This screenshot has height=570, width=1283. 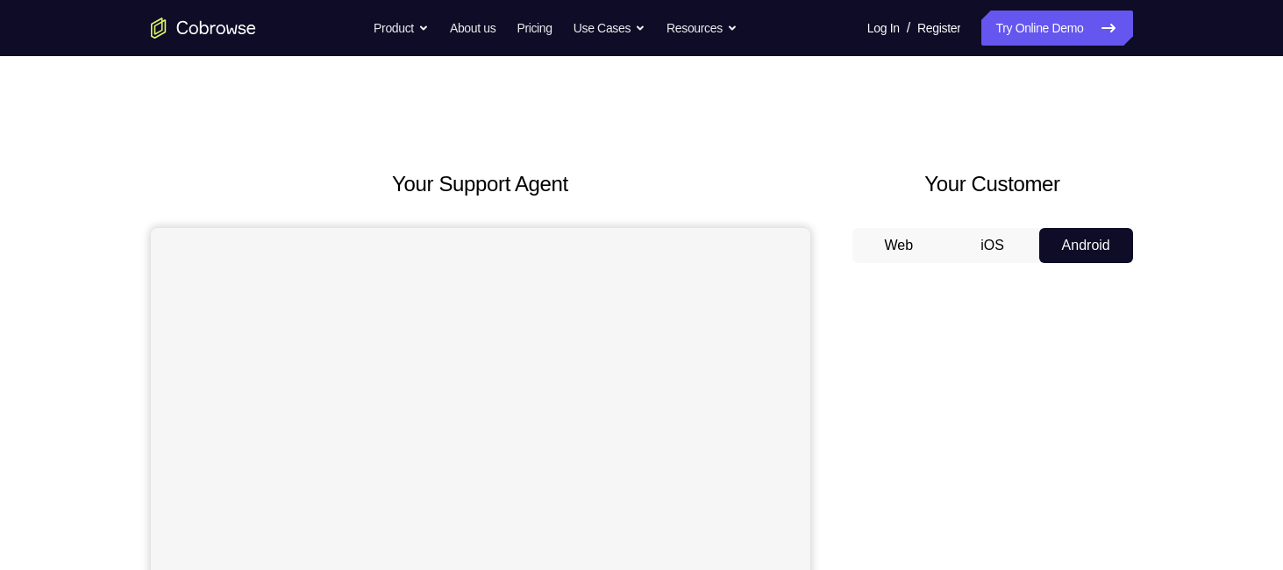 What do you see at coordinates (992, 246) in the screenshot?
I see `button: iOS` at bounding box center [992, 246].